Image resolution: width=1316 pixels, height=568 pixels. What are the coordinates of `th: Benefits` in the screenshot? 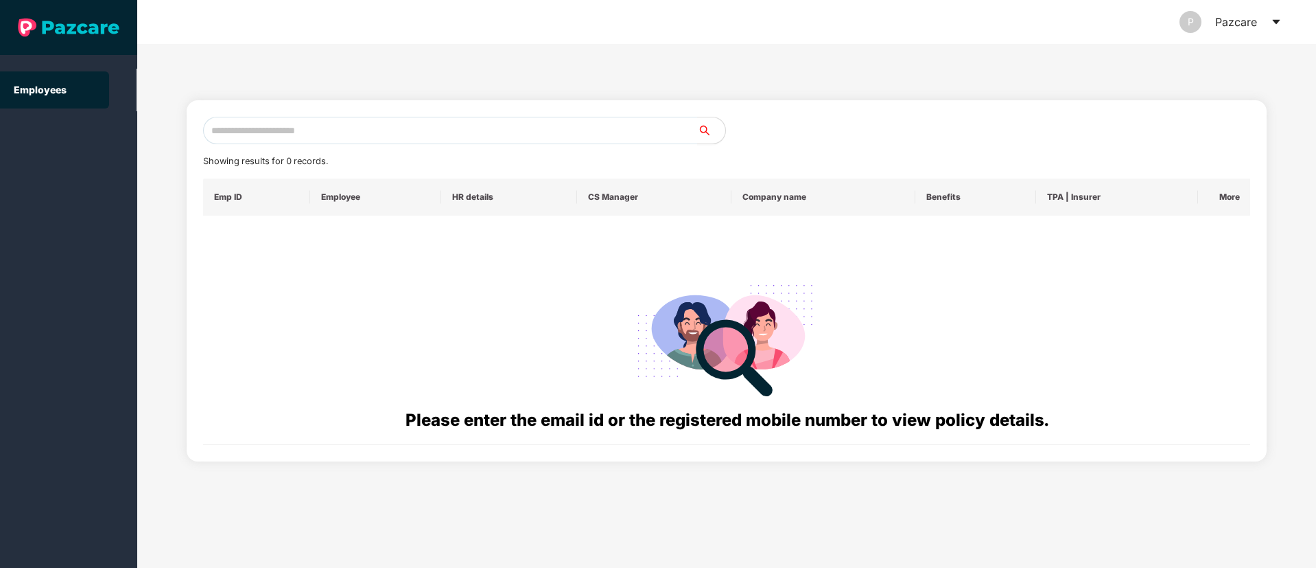 It's located at (976, 197).